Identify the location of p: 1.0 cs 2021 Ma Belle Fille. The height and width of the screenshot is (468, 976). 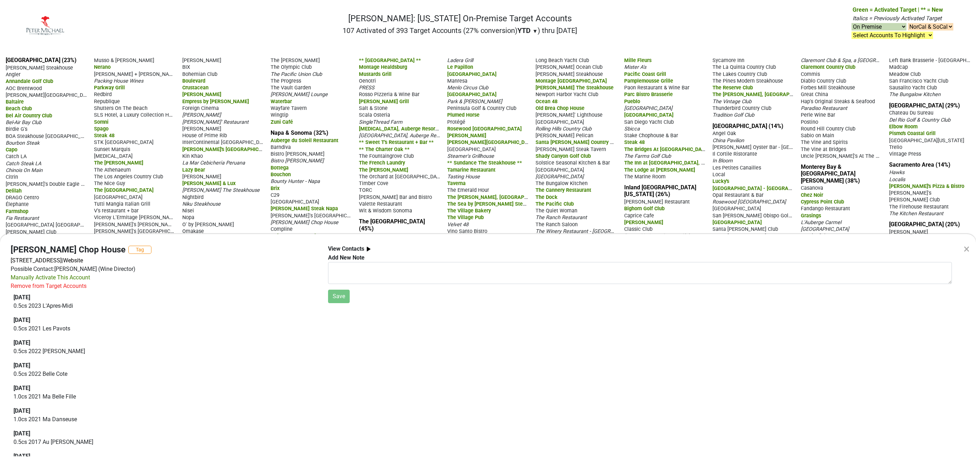
(164, 397).